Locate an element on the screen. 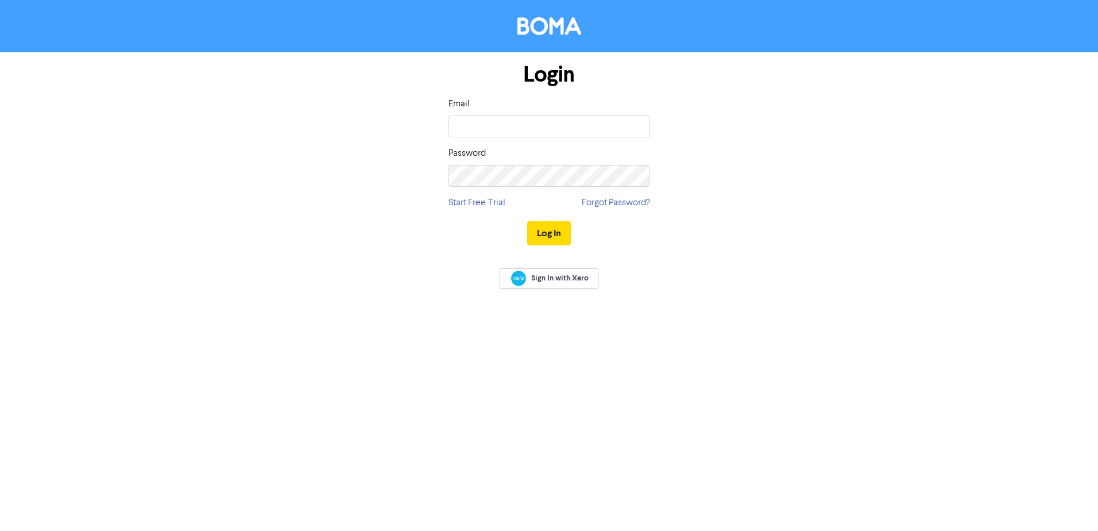 This screenshot has height=531, width=1098. h1: Login is located at coordinates (549, 75).